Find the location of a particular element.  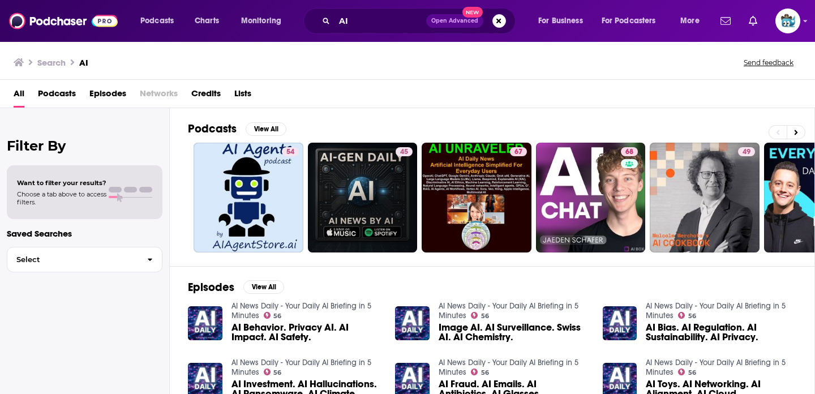

img: AI Bias. AI Regulation. AI Sustainability. AI Privacy. is located at coordinates (620, 323).